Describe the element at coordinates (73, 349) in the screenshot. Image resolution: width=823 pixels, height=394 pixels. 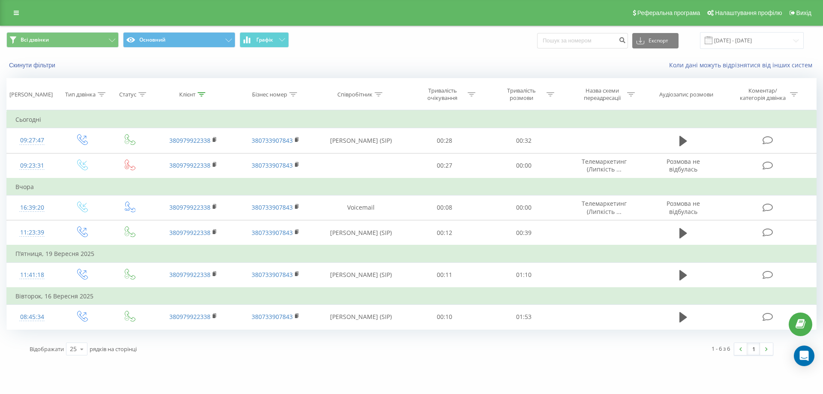
I see `div: 25` at that location.